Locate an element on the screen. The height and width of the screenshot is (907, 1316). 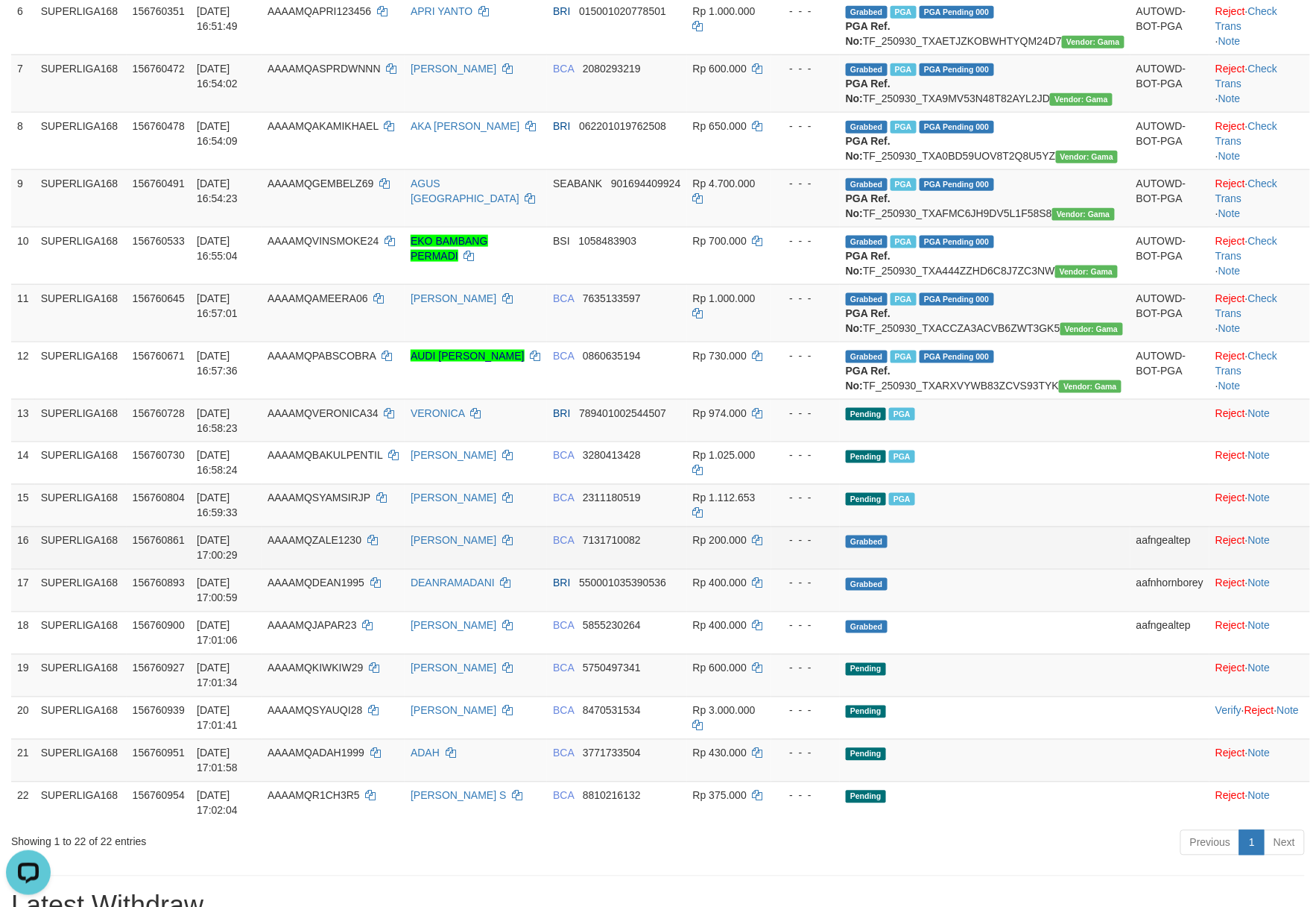
td: 19 is located at coordinates (23, 675).